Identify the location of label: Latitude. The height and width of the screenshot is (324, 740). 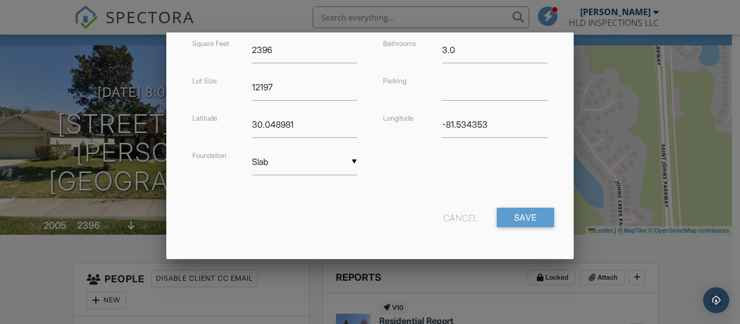
(205, 118).